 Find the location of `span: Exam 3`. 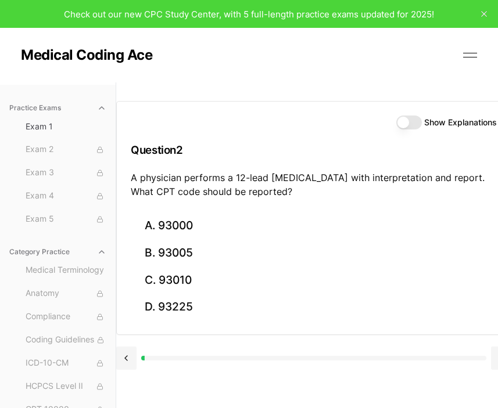

span: Exam 3 is located at coordinates (66, 173).